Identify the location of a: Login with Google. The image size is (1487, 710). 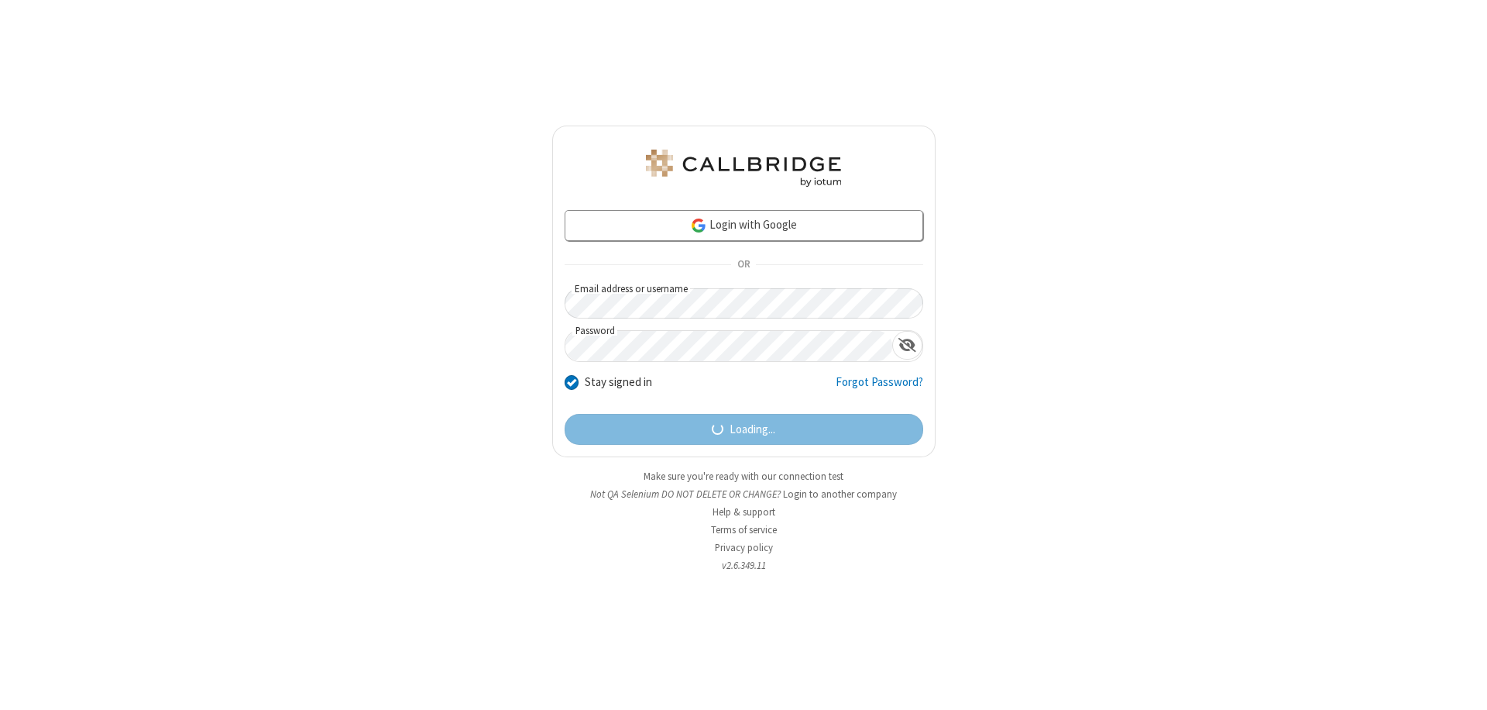
(744, 225).